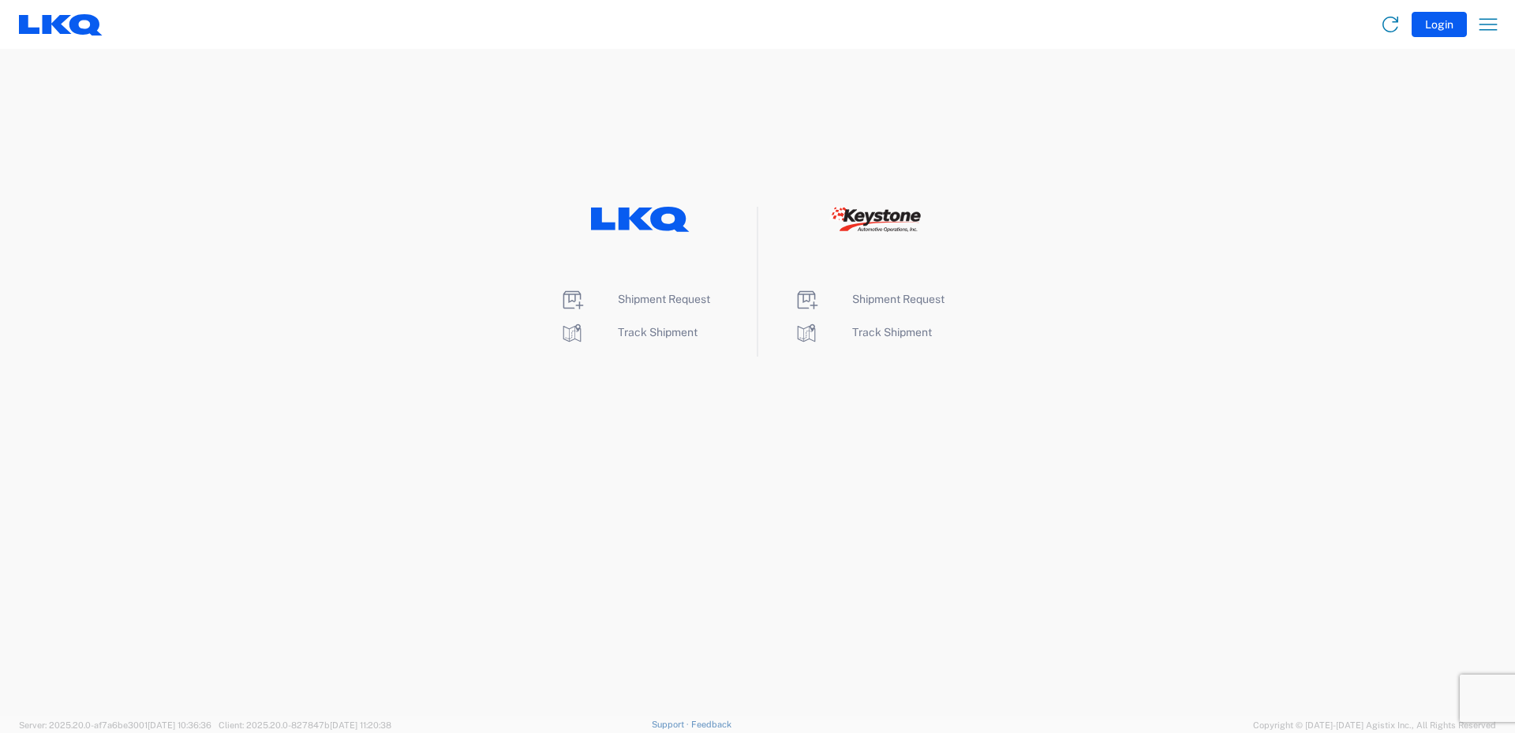 The width and height of the screenshot is (1515, 733). What do you see at coordinates (305, 725) in the screenshot?
I see `span: Client: 2025.20.0-827847b` at bounding box center [305, 725].